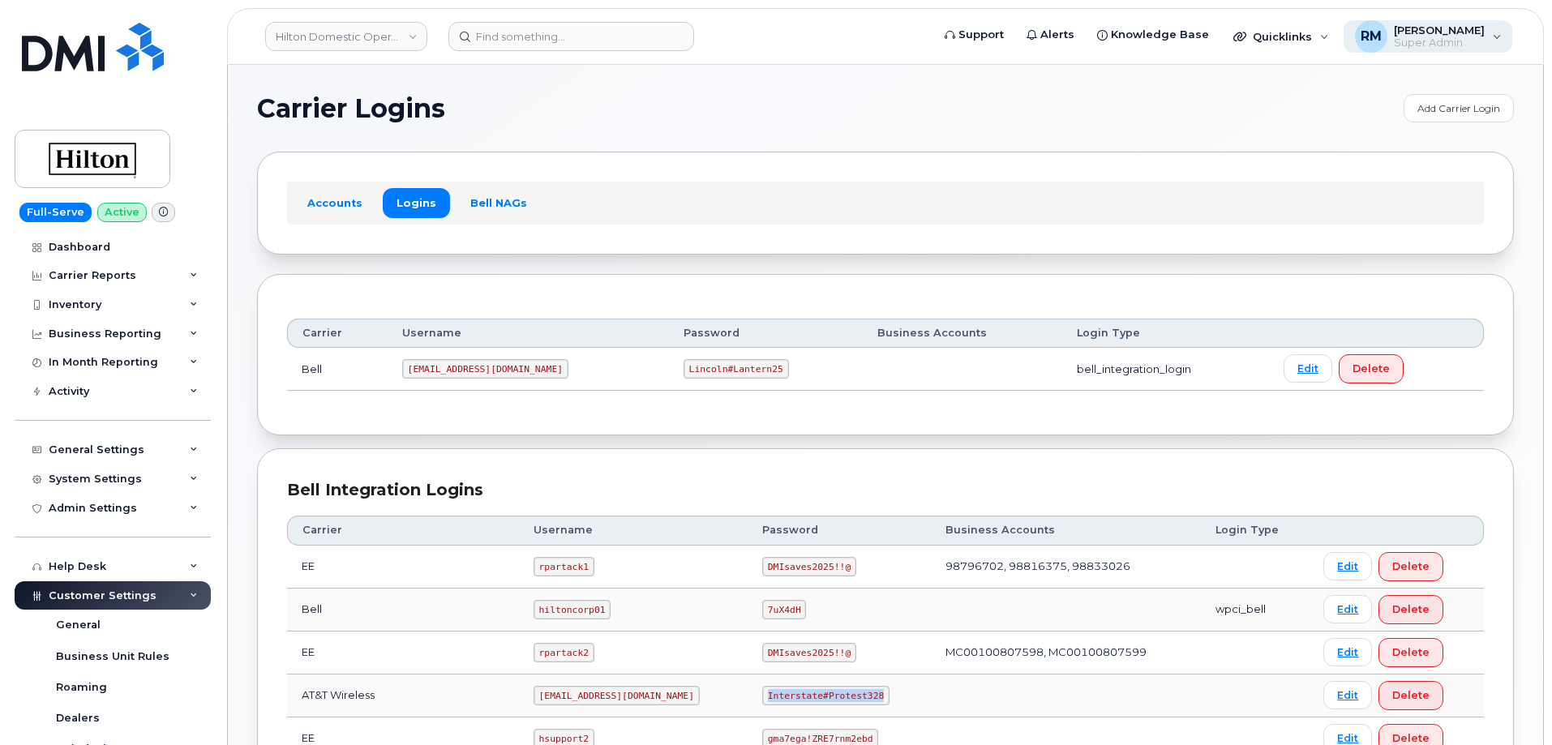 The height and width of the screenshot is (745, 1552). What do you see at coordinates (826, 696) in the screenshot?
I see `code: Interstate#Protest328` at bounding box center [826, 696].